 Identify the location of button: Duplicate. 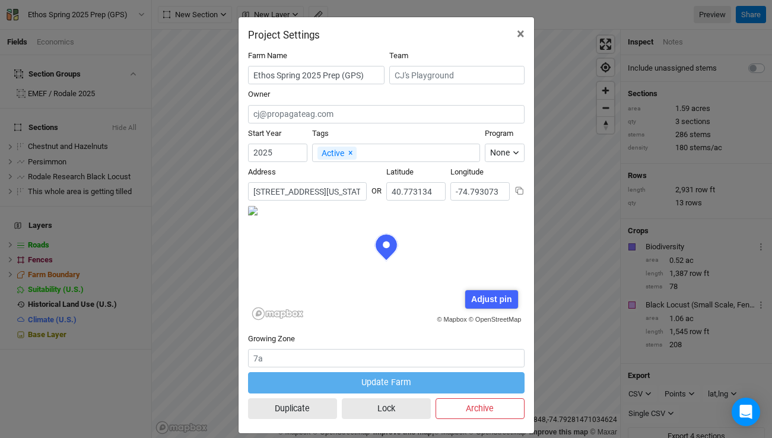
(293, 408).